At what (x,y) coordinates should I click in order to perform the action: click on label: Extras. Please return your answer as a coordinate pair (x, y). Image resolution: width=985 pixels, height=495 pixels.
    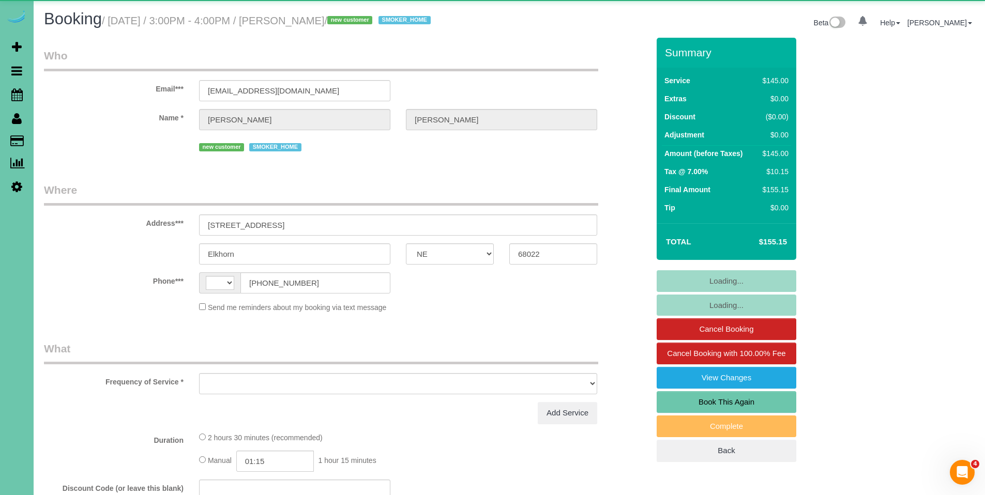
    Looking at the image, I should click on (675, 99).